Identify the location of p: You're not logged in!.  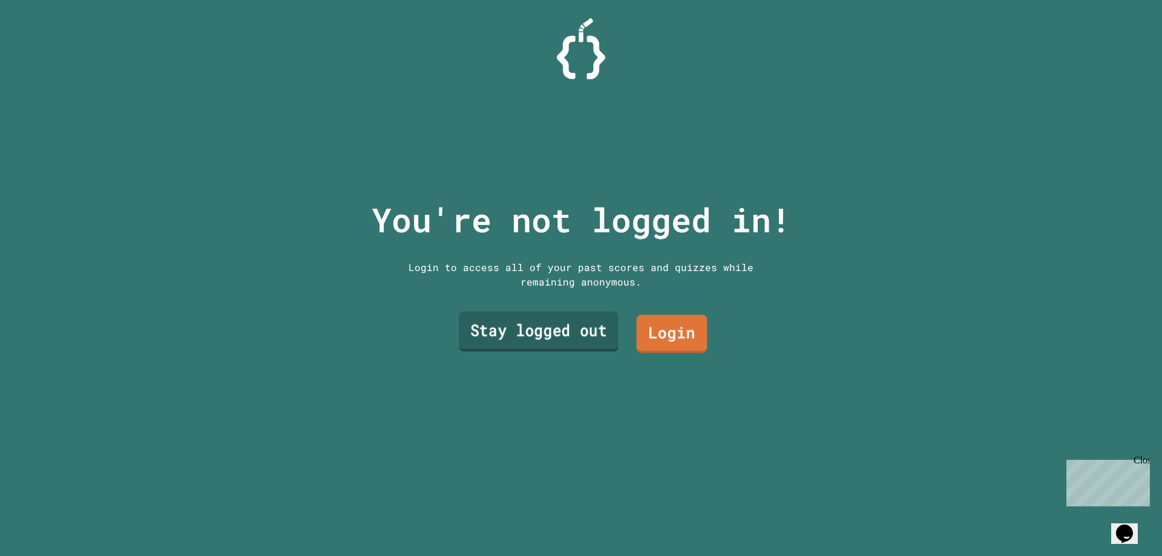
(581, 220).